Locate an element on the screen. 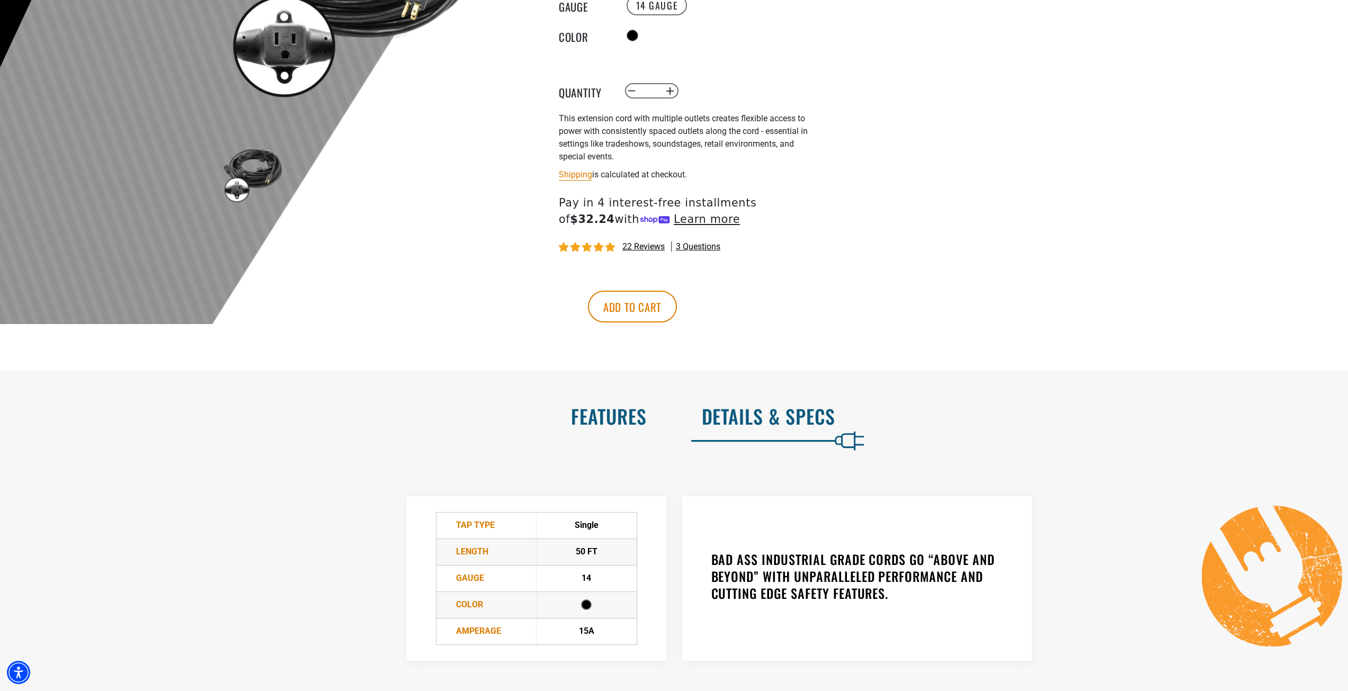 The height and width of the screenshot is (691, 1348). label: Quantity is located at coordinates (585, 91).